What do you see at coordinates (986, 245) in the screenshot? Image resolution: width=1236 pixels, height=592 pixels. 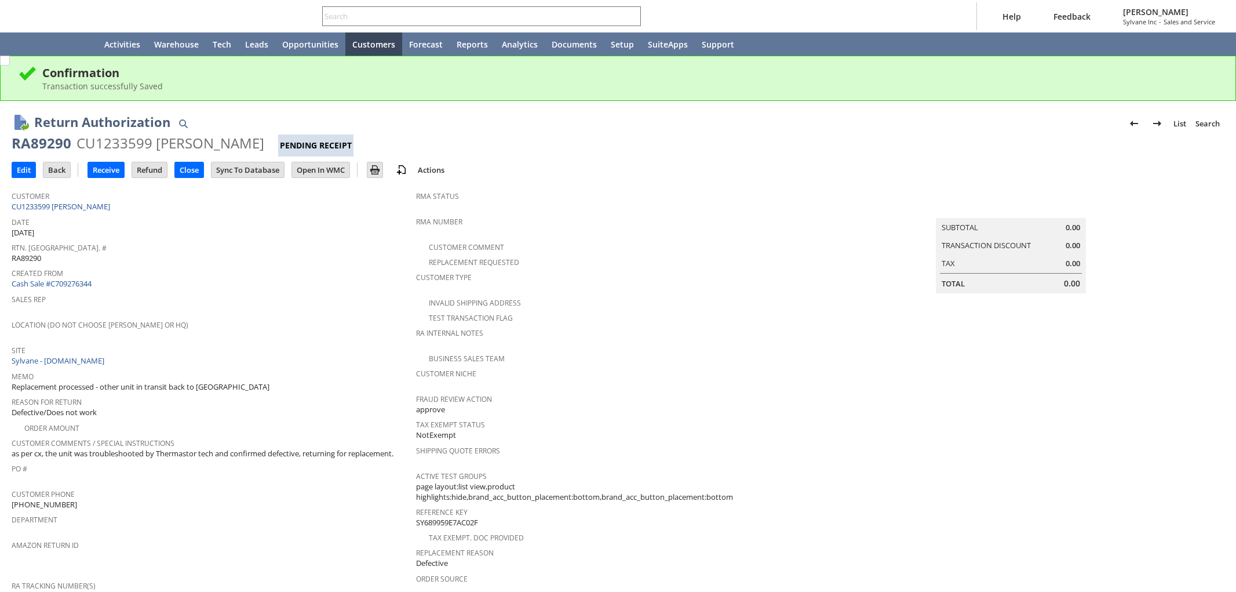 I see `a: Transaction Discount` at bounding box center [986, 245].